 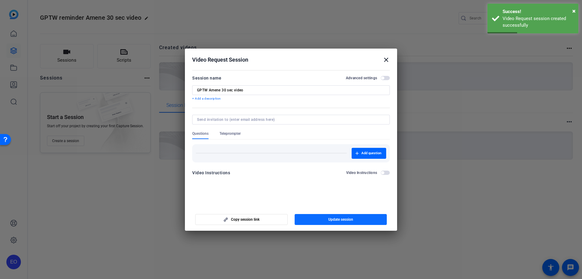 What do you see at coordinates (207, 78) in the screenshot?
I see `div: Session name` at bounding box center [207, 78].